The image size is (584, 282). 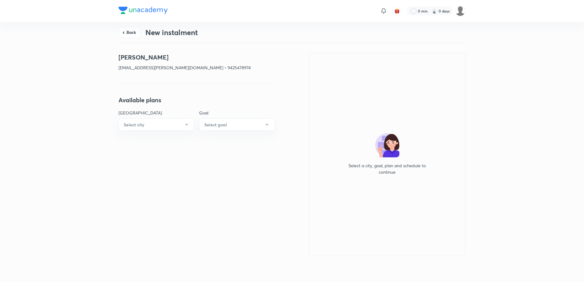 I want to click on h6: Select city, so click(x=134, y=125).